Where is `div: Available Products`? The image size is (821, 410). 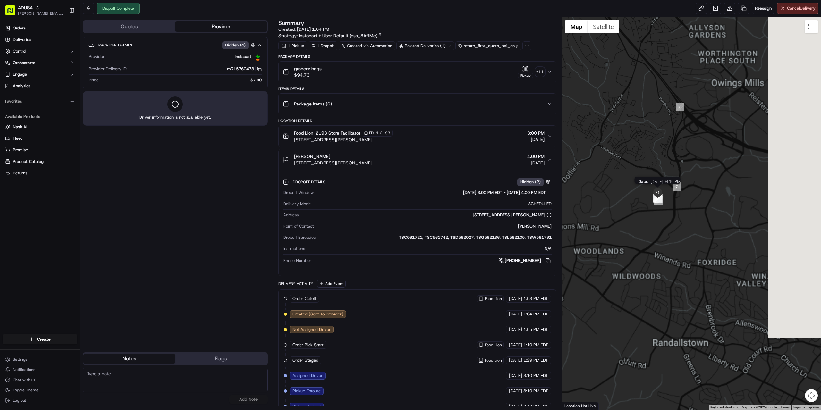 div: Available Products is located at coordinates (40, 117).